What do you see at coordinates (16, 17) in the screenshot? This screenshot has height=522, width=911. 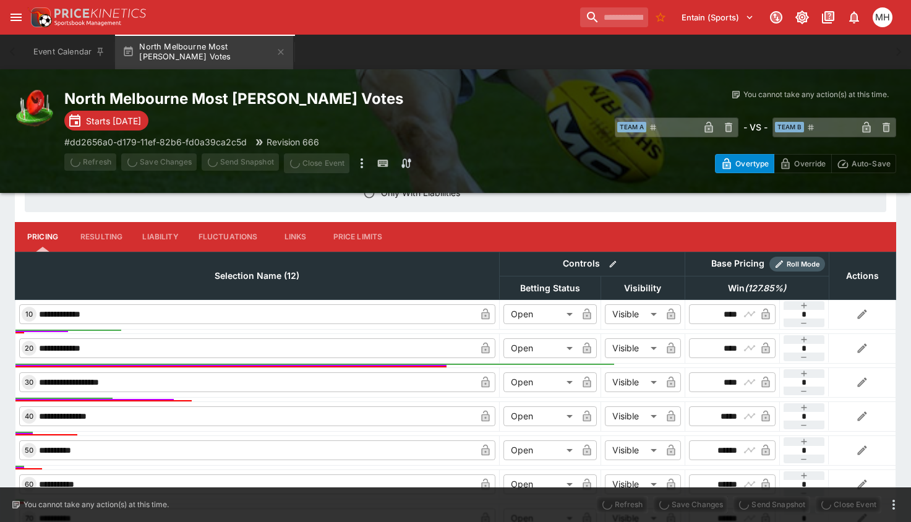 I see `button: open drawer` at bounding box center [16, 17].